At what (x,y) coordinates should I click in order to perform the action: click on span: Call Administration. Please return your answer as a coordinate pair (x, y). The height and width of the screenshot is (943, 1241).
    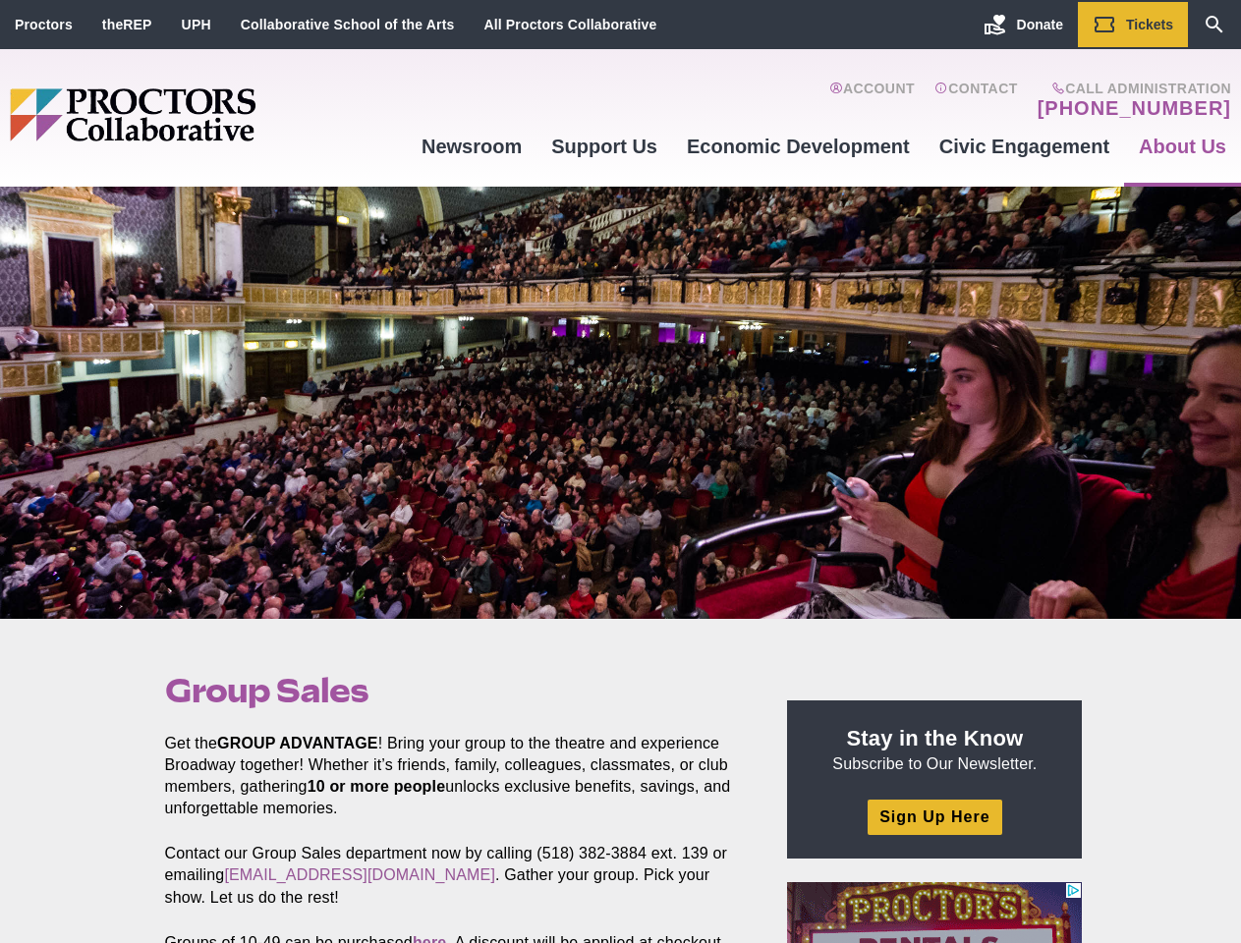
    Looking at the image, I should click on (1131, 88).